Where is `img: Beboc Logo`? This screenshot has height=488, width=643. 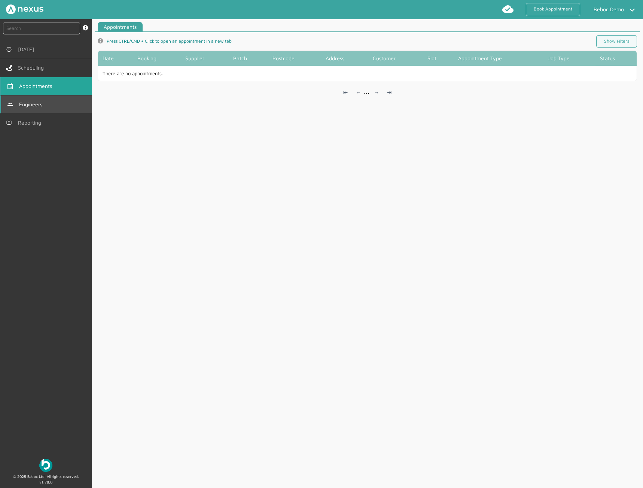 img: Beboc Logo is located at coordinates (46, 465).